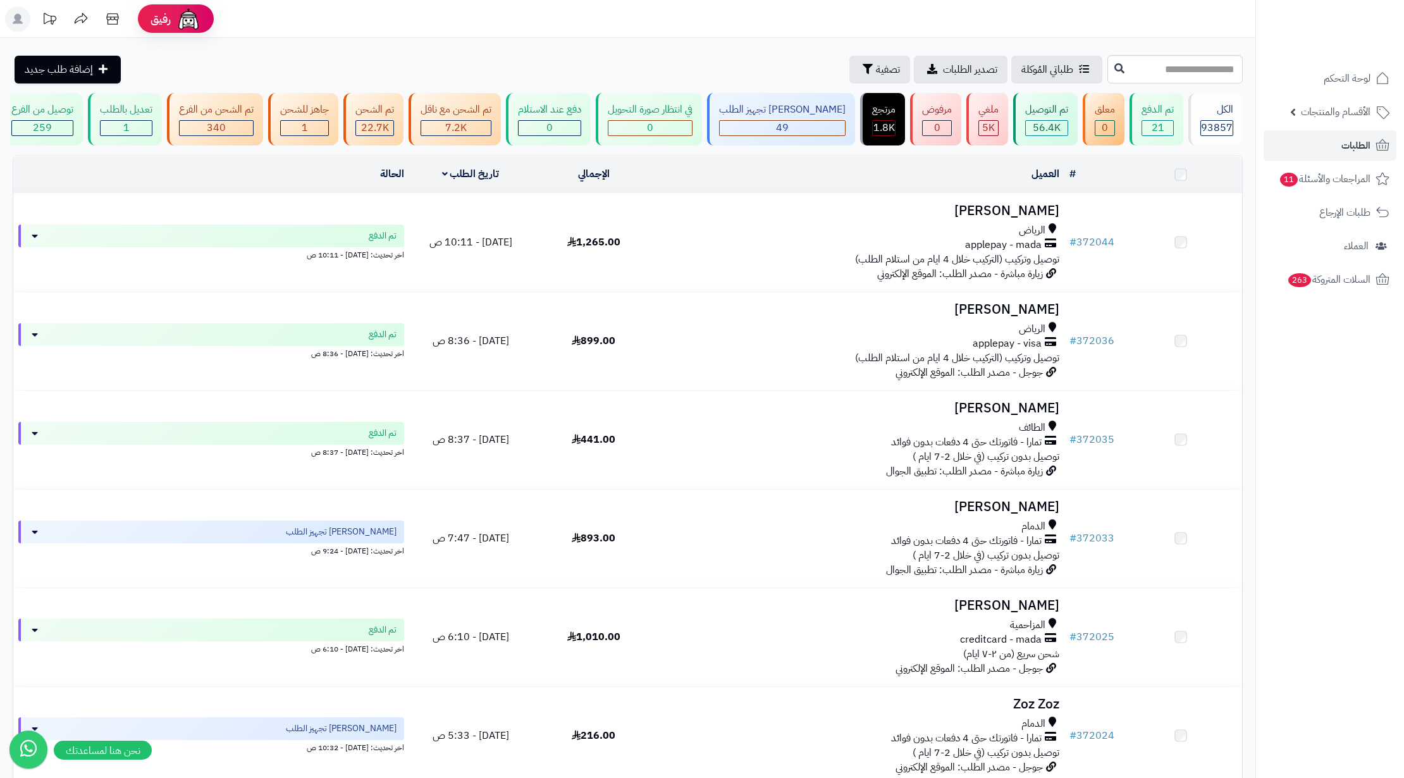 The image size is (1404, 778). I want to click on a: طلباتي المُوكلة, so click(1057, 70).